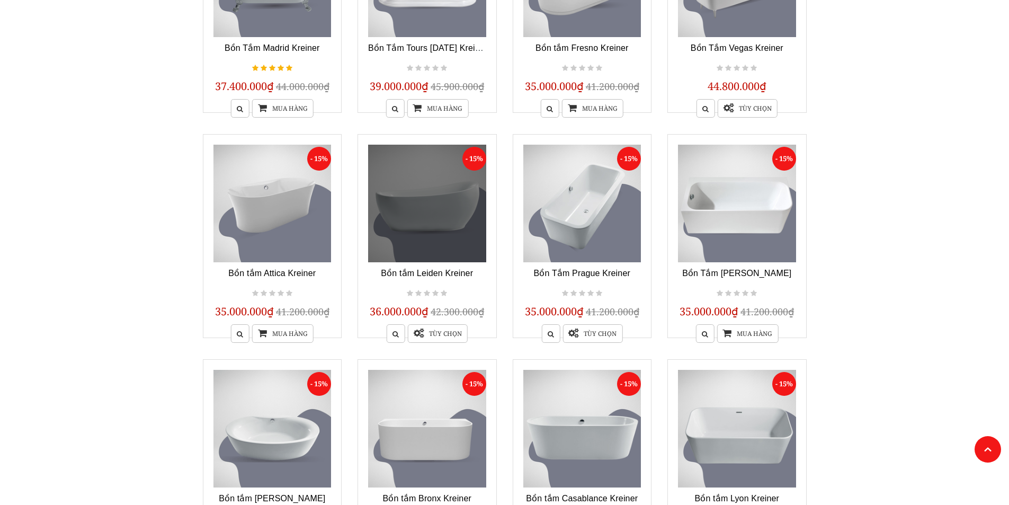 This screenshot has width=1009, height=505. I want to click on span: 37.400.000₫, so click(244, 86).